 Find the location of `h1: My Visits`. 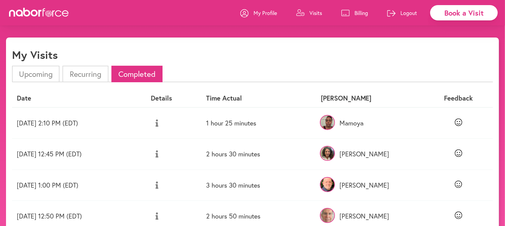

h1: My Visits is located at coordinates (35, 55).